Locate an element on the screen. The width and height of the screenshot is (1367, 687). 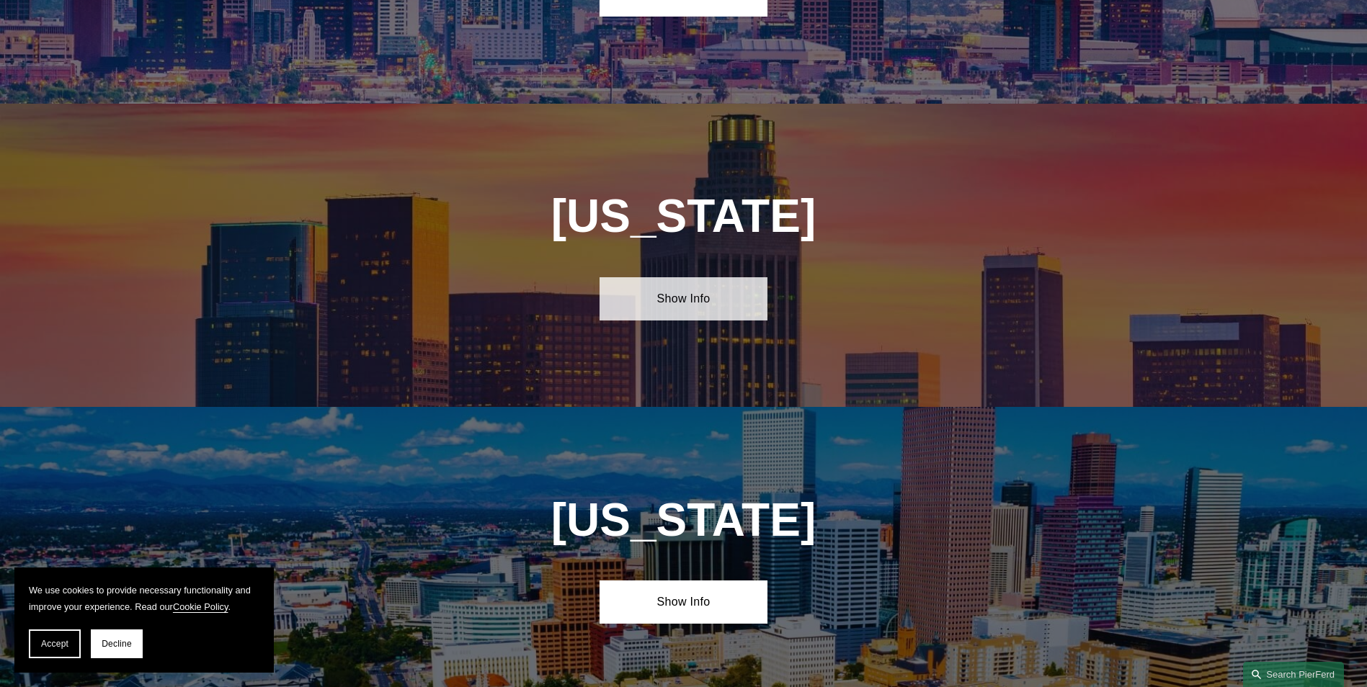
p: We use cookies to provide necessary functionality and improve your experience. Read our . is located at coordinates (144, 599).